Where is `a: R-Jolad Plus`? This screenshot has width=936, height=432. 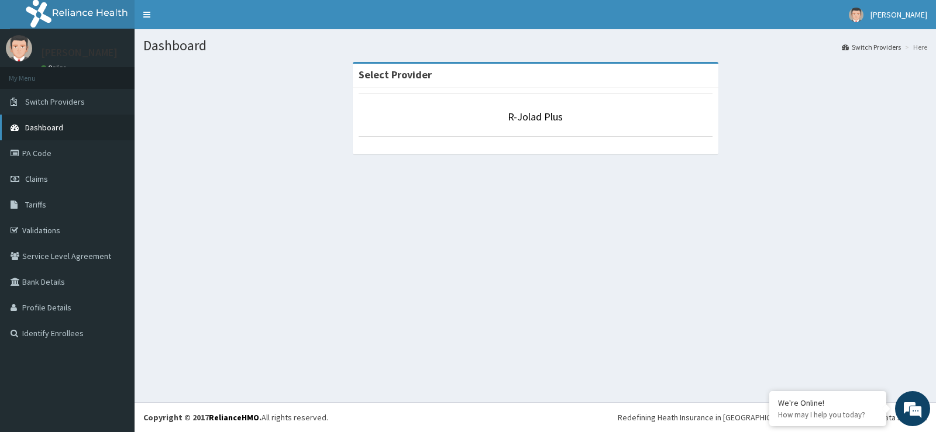 a: R-Jolad Plus is located at coordinates (535, 116).